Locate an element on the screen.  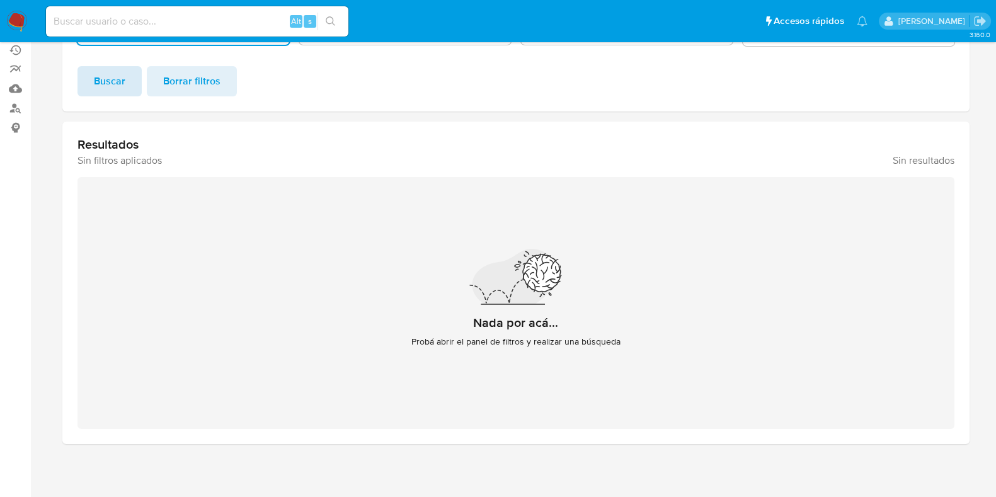
span: s is located at coordinates (310, 21).